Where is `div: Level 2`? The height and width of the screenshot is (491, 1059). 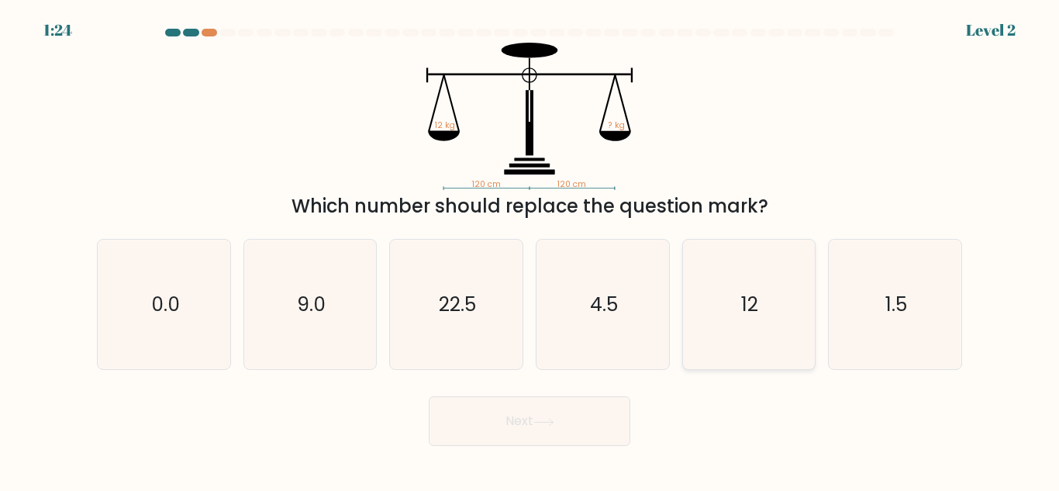 div: Level 2 is located at coordinates (990, 30).